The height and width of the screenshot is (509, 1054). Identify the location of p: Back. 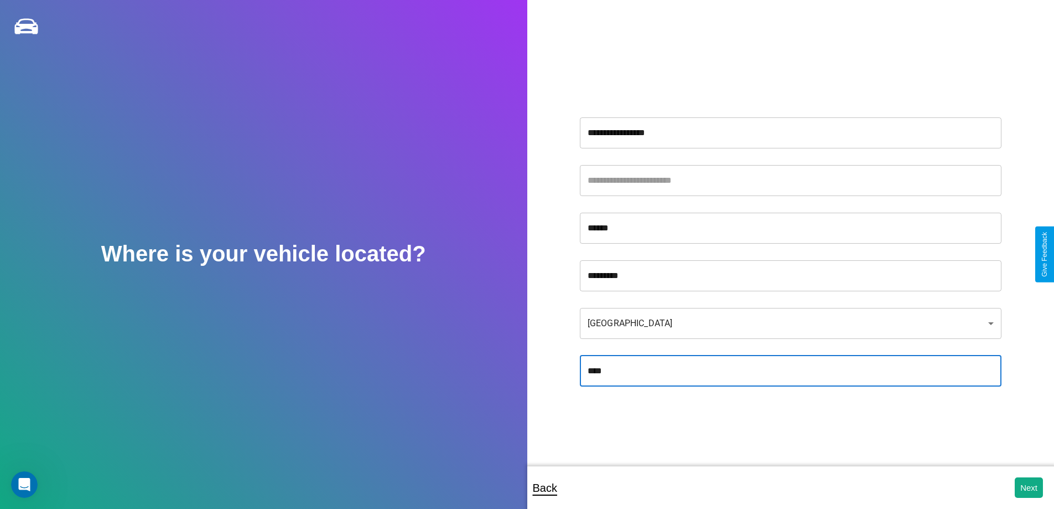
(545, 488).